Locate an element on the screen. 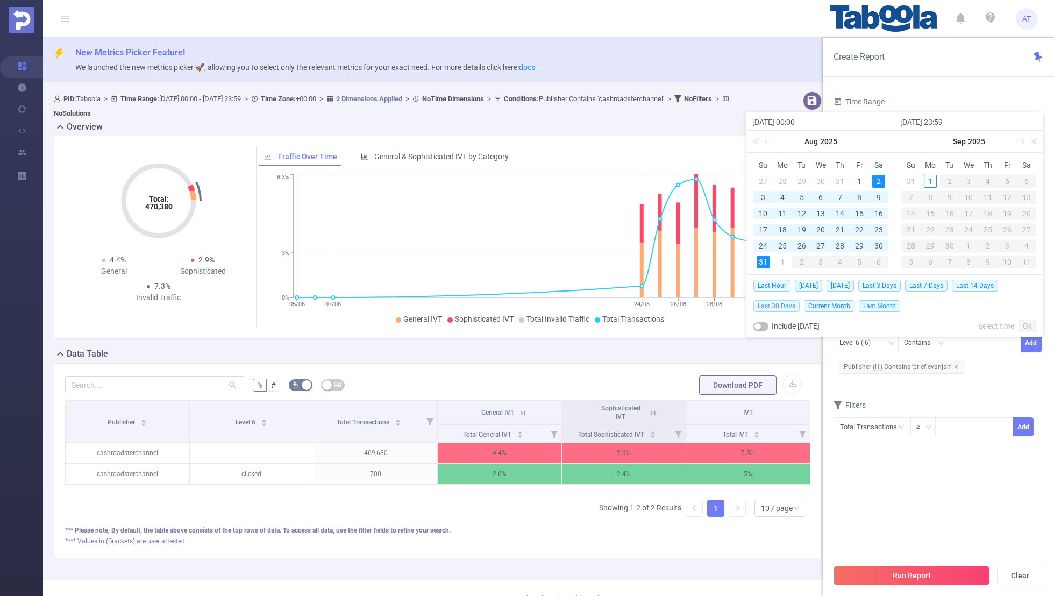 Image resolution: width=1054 pixels, height=596 pixels. th: Wed is located at coordinates (821, 165).